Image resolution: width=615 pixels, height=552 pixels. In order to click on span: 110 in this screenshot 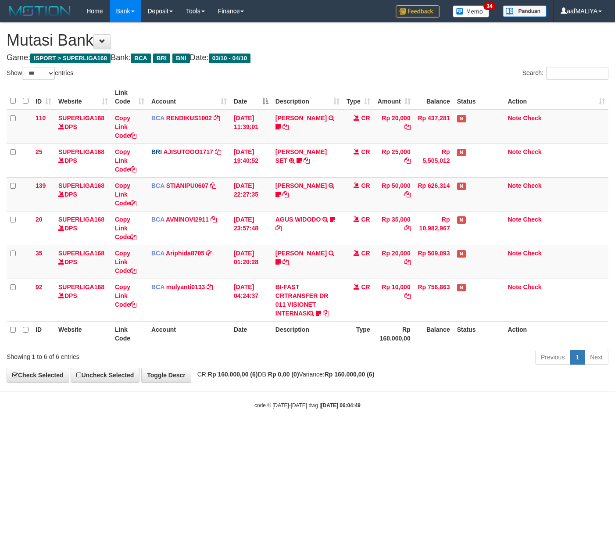, I will do `click(40, 118)`.